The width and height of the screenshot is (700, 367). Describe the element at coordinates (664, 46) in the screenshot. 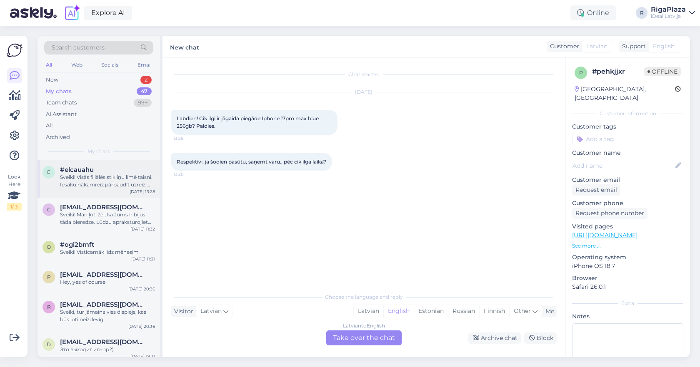

I see `span: English` at that location.